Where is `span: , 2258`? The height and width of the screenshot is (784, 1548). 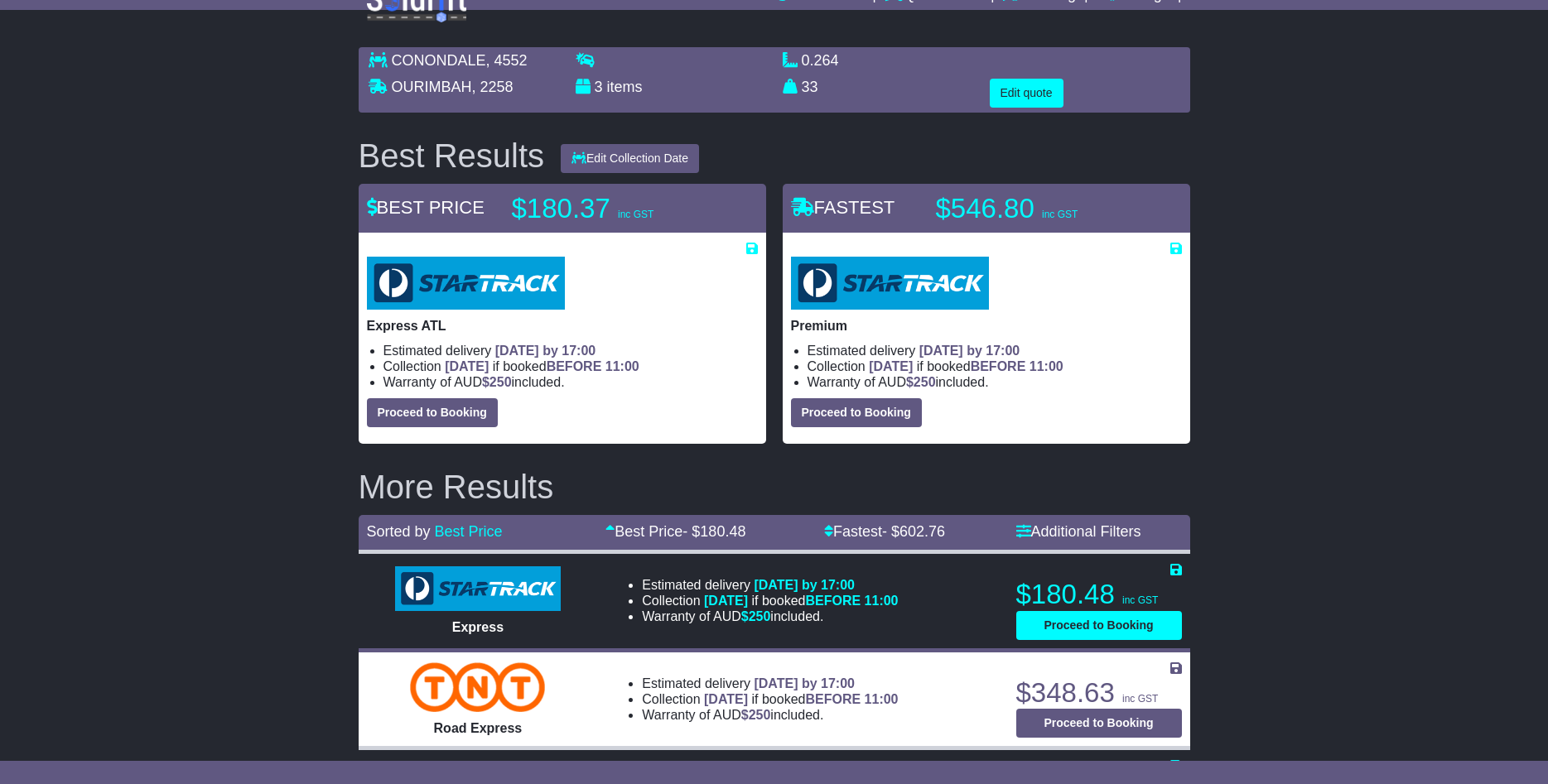 span: , 2258 is located at coordinates (493, 87).